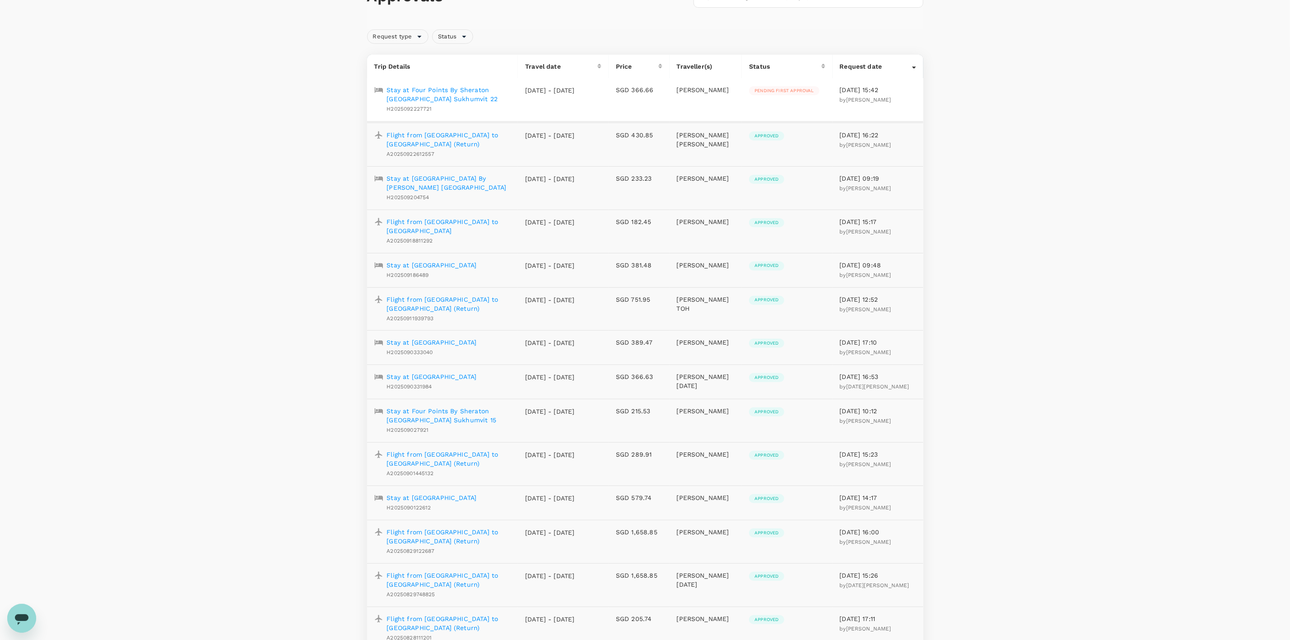 Image resolution: width=1290 pixels, height=640 pixels. Describe the element at coordinates (410, 387) in the screenshot. I see `span: H2025090331984` at that location.